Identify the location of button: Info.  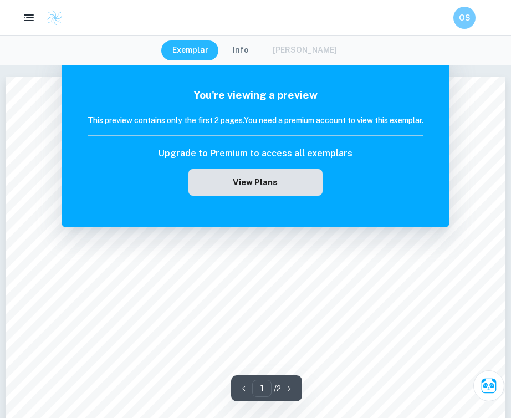
(241, 50).